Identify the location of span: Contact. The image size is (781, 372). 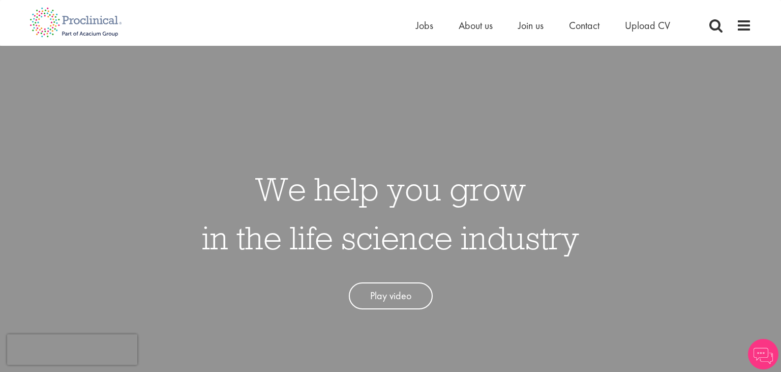
(584, 25).